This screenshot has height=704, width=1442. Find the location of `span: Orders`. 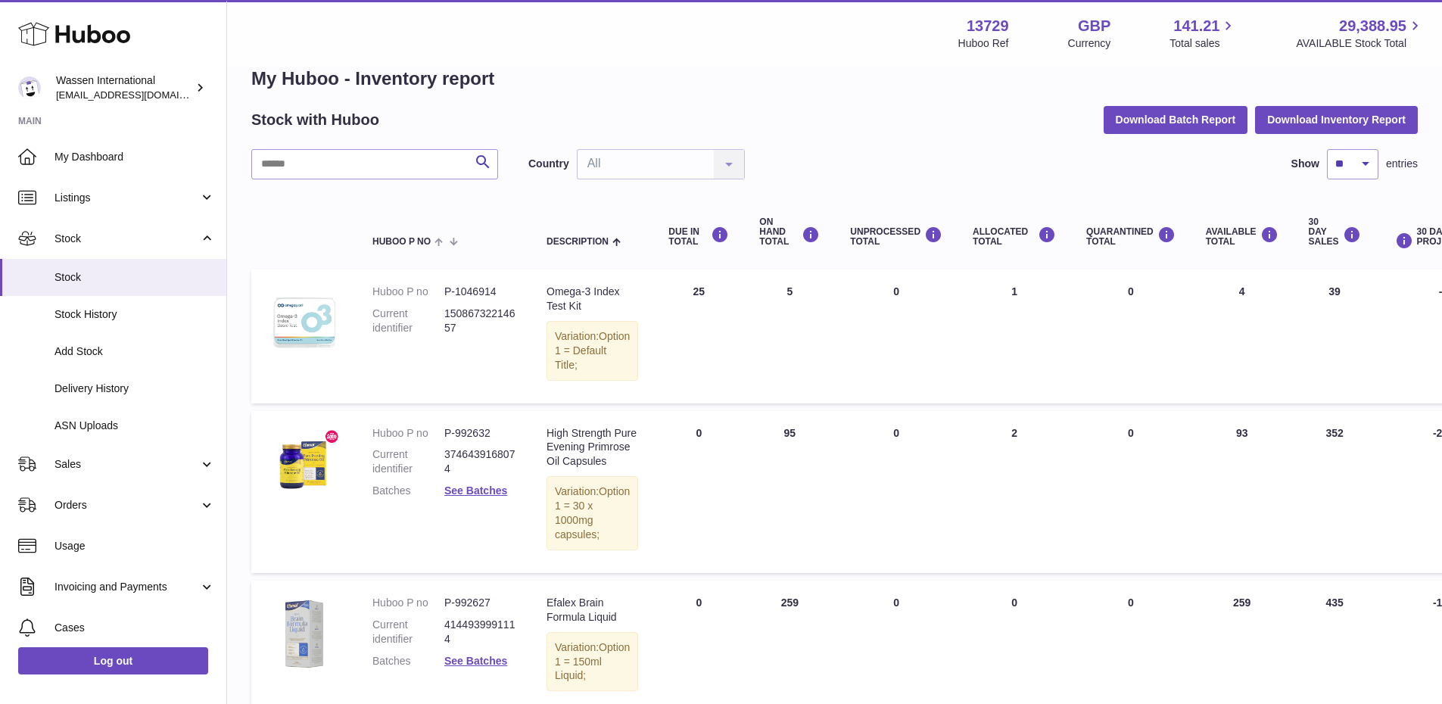

span: Orders is located at coordinates (126, 505).